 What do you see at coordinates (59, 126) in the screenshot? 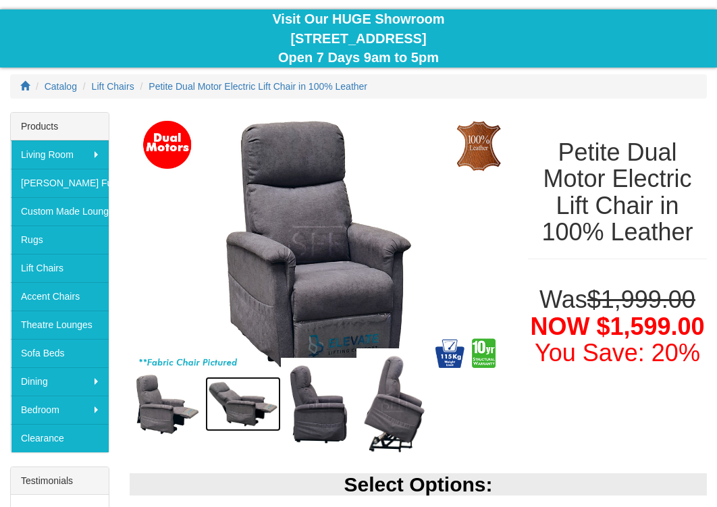
I see `div: Products` at bounding box center [59, 126].